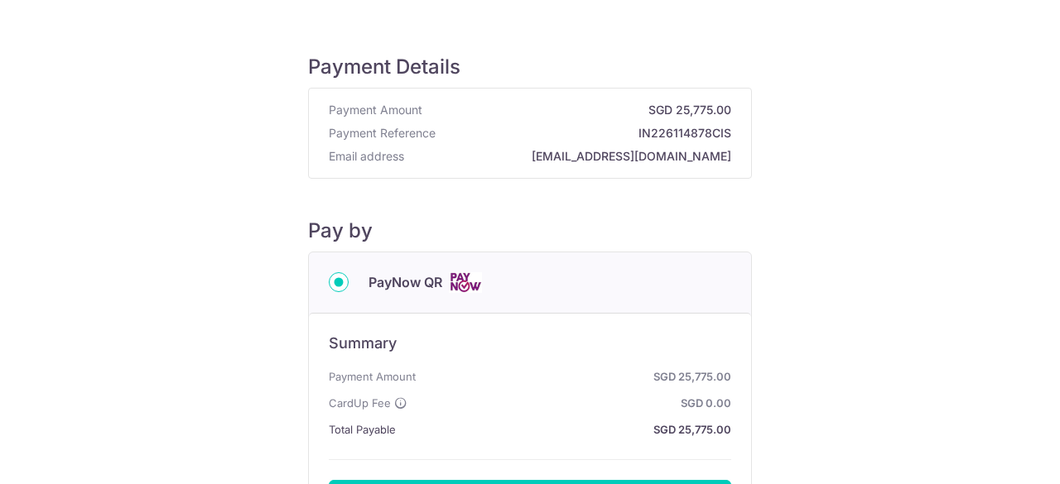  What do you see at coordinates (362, 430) in the screenshot?
I see `span: Total Payable` at bounding box center [362, 430].